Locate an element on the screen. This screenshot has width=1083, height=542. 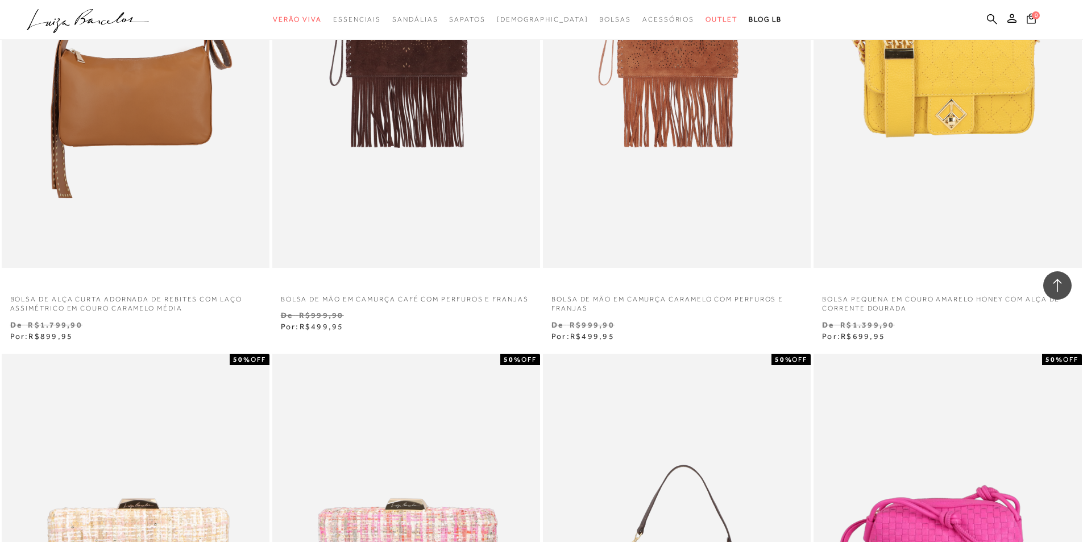
p: BOLSA DE MÃO EM CAMURÇA CAFÉ COM PERFUROS E FRANJAS is located at coordinates (406, 296).